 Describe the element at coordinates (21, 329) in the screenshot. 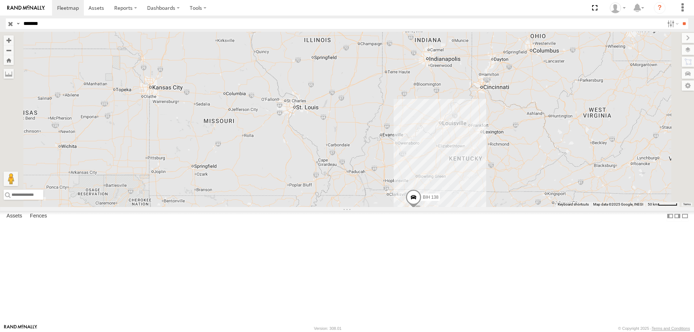

I see `a: Visit our Website` at that location.